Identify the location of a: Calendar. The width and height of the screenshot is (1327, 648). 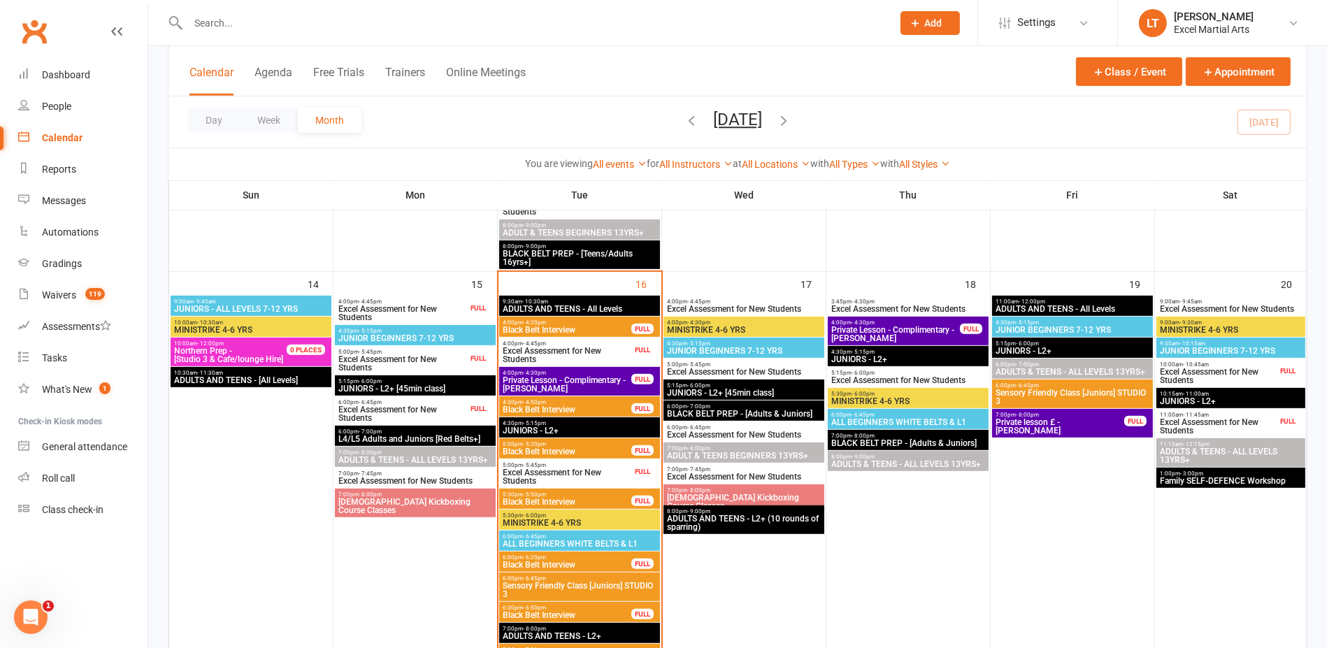
(83, 138).